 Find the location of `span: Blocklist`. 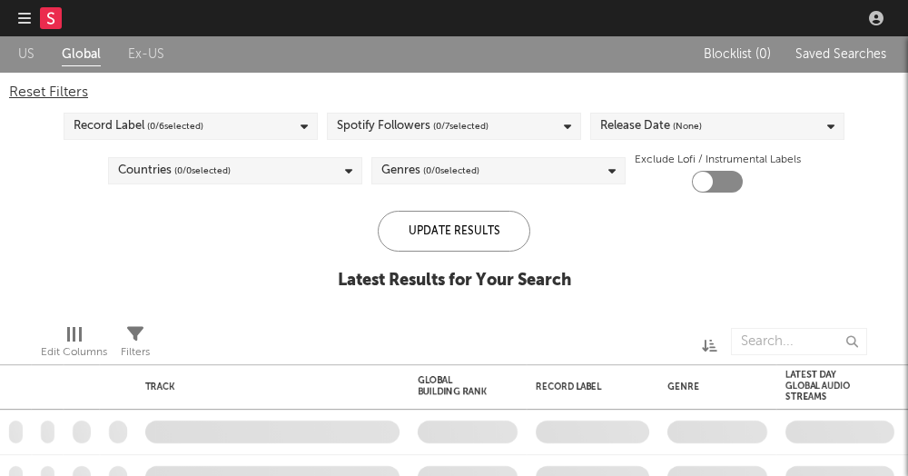

span: Blocklist is located at coordinates (737, 54).